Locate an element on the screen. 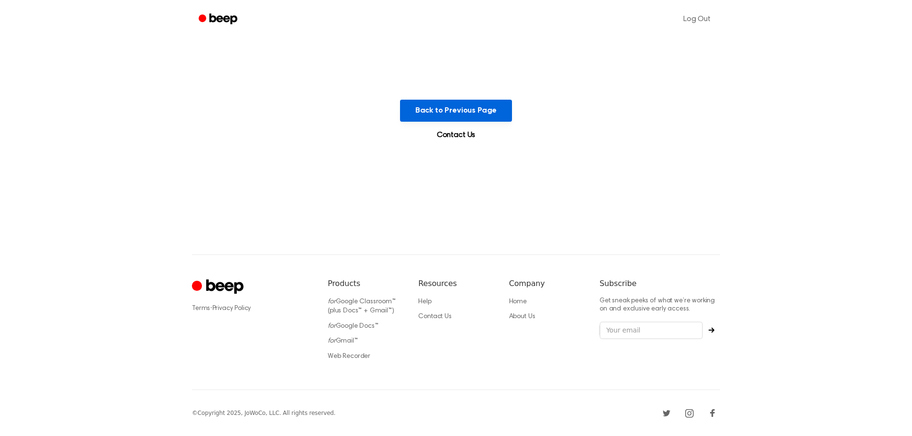  a: Home is located at coordinates (518, 302).